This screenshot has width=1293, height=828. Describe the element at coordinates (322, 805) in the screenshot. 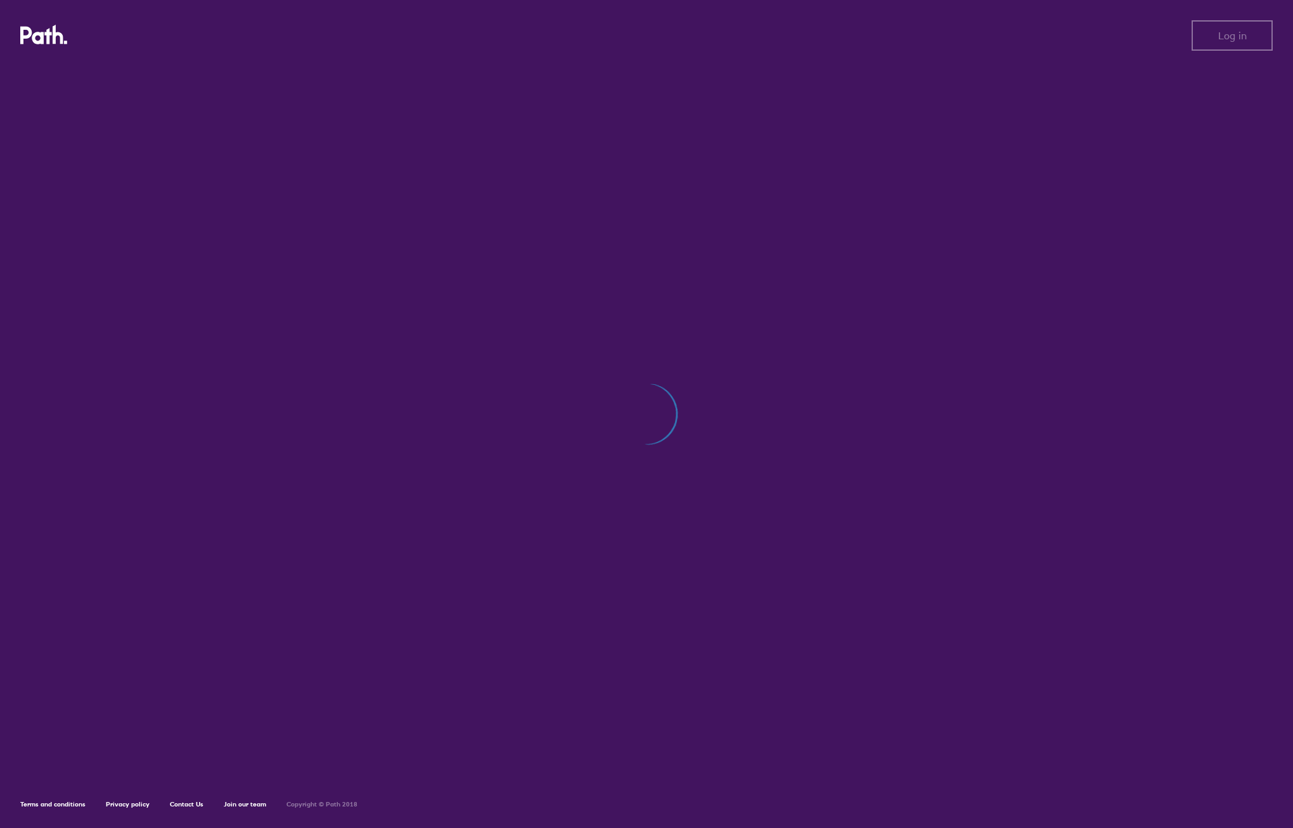

I see `h6: Copyright © Path 2018` at that location.